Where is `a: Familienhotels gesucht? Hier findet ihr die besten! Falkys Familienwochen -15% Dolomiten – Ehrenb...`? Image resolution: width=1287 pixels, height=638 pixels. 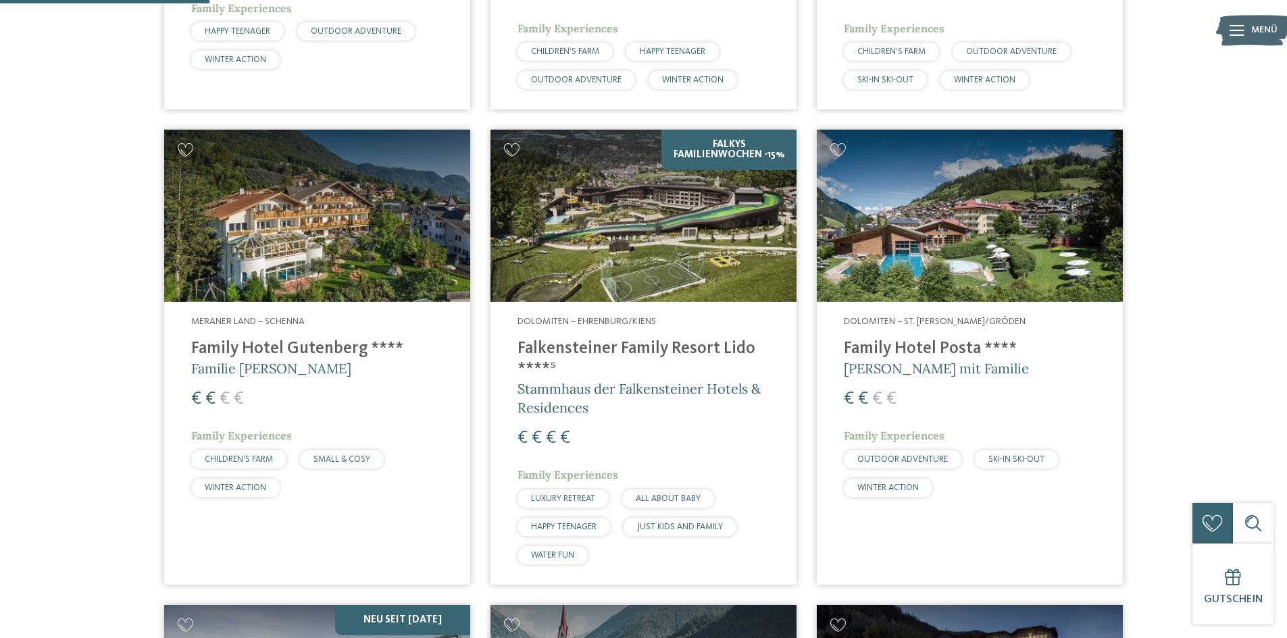
a: Familienhotels gesucht? Hier findet ihr die besten! Falkys Familienwochen -15% Dolomiten – Ehrenb... is located at coordinates (643, 357).